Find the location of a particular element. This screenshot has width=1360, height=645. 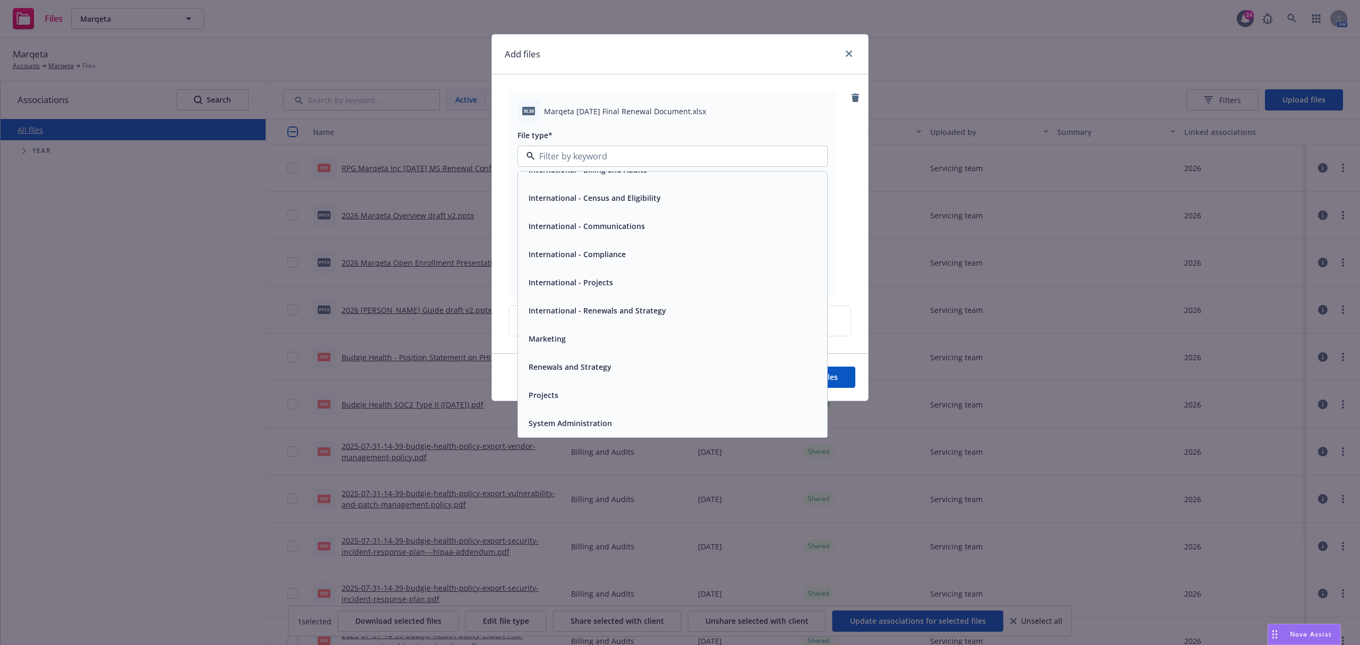

h1: Add files is located at coordinates (522, 54).